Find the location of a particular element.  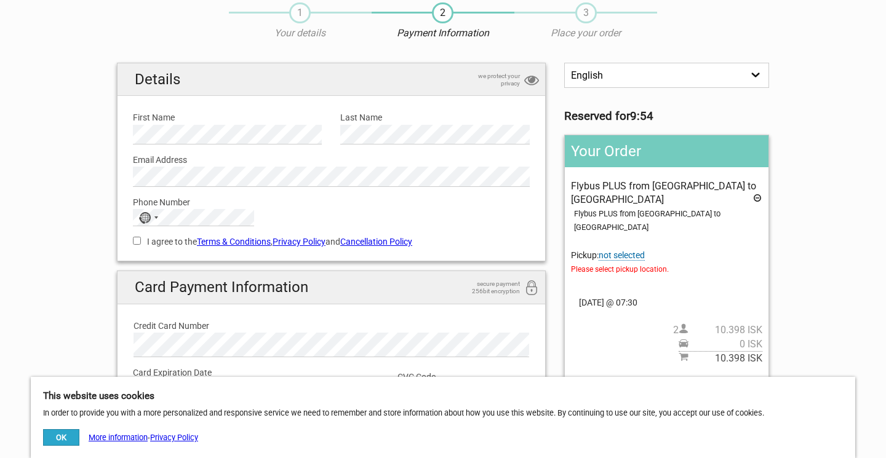

h2: Card Payment Information is located at coordinates (331, 287).